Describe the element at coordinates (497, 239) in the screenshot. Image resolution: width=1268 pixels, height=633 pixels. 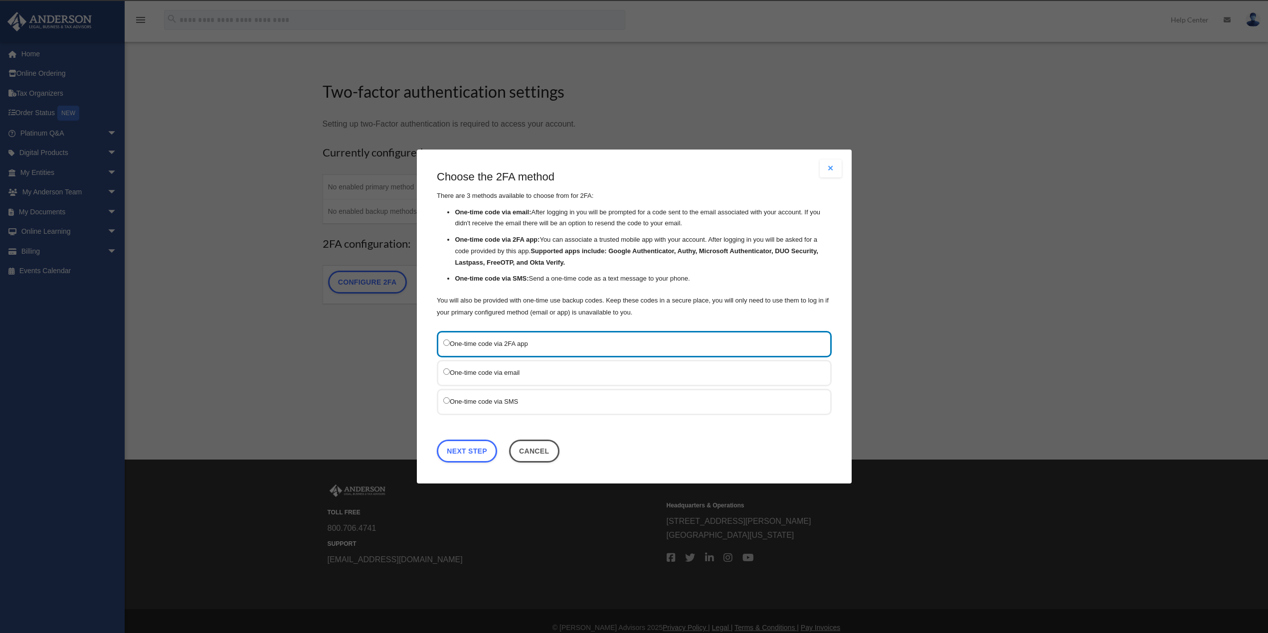
I see `strong: One-time code via 2FA app:` at that location.